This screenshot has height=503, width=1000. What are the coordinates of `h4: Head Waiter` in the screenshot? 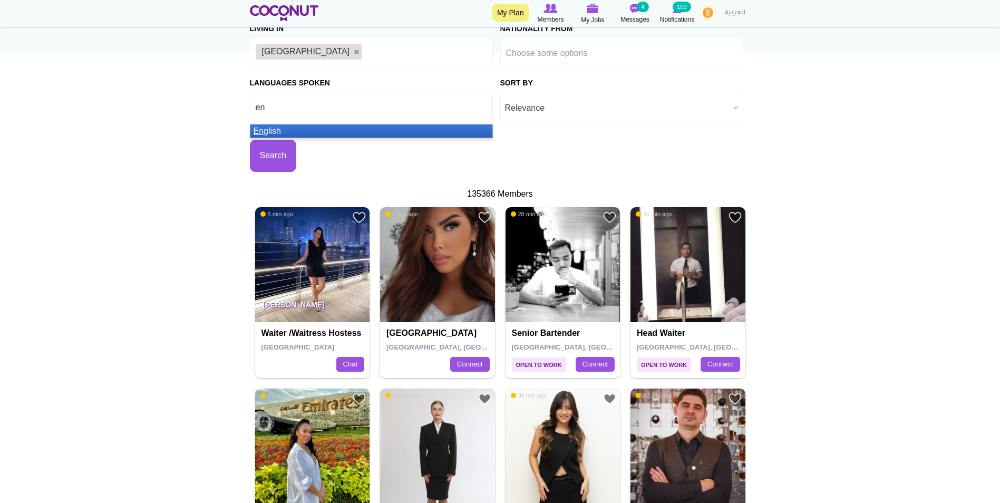 It's located at (689, 333).